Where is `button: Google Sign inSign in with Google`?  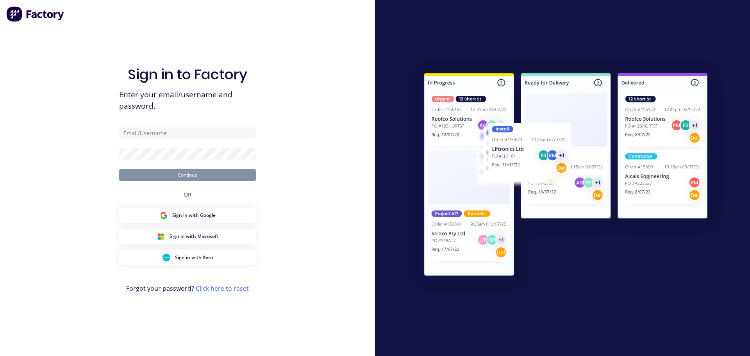
button: Google Sign inSign in with Google is located at coordinates (187, 215).